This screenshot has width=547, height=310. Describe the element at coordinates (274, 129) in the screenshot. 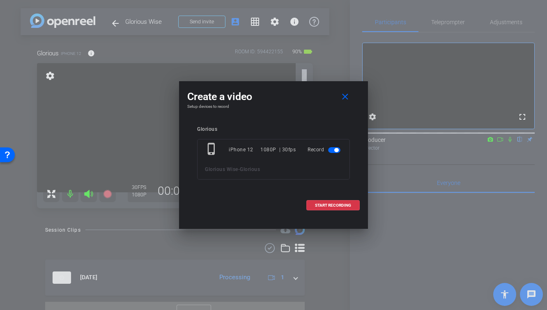

I see `div: Glorious` at that location.